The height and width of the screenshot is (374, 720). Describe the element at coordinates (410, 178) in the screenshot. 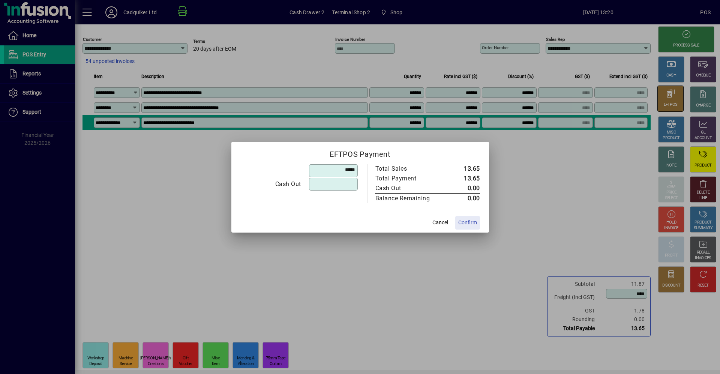

I see `td: Total Payment` at that location.